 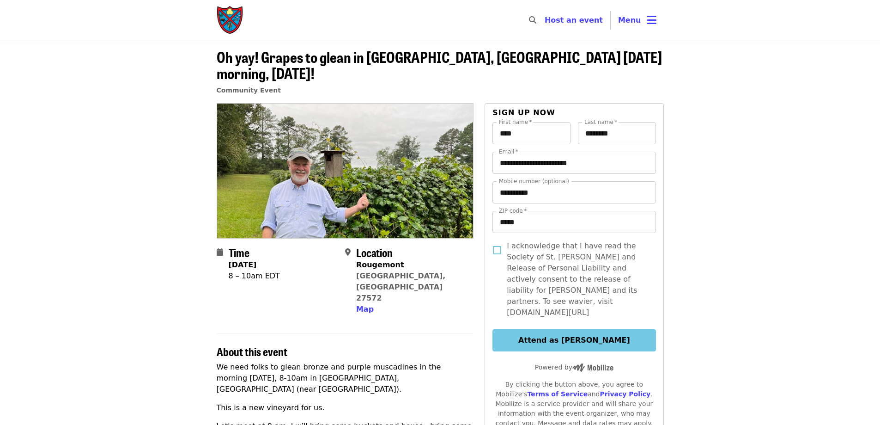 What do you see at coordinates (380, 264) in the screenshot?
I see `strong: Rougemont` at bounding box center [380, 264].